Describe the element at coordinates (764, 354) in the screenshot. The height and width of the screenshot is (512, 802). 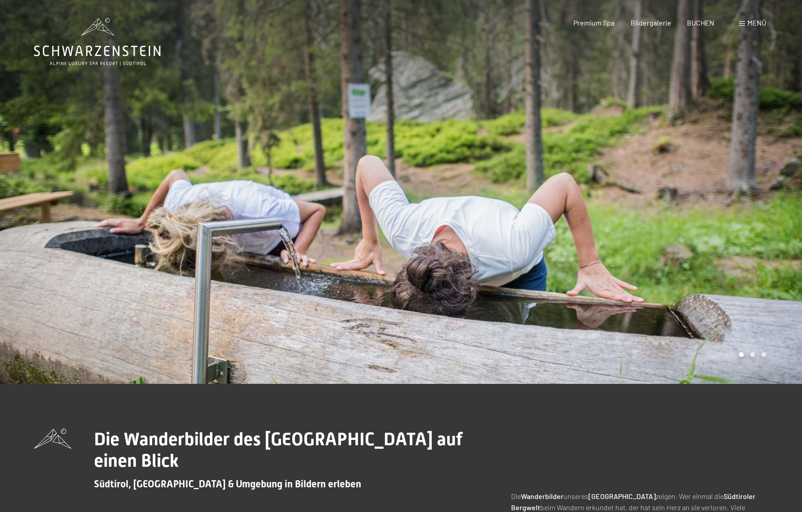
I see `div: Carousel Page 3` at that location.